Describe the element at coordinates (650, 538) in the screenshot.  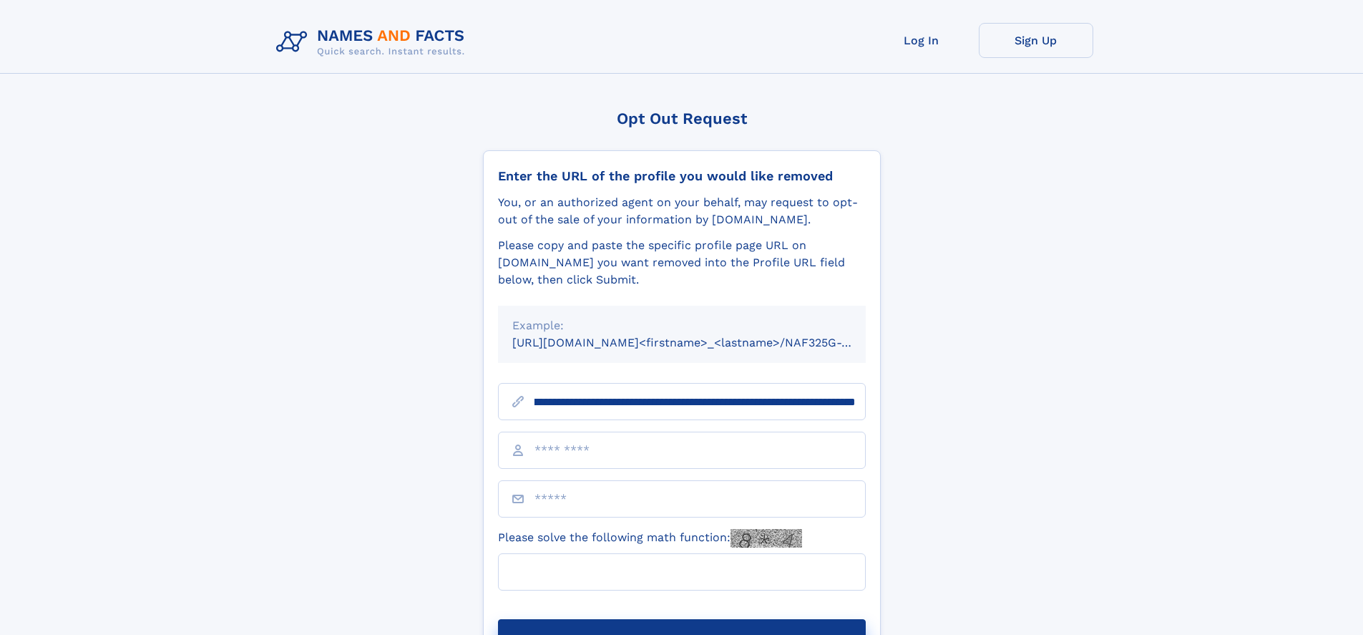
I see `label: Please solve the following math function:` at that location.